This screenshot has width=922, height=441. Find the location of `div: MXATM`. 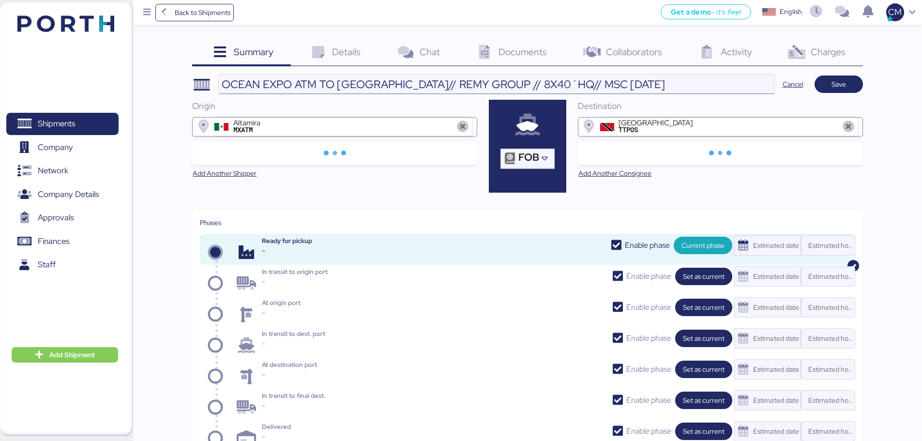

div: MXATM is located at coordinates (247, 130).